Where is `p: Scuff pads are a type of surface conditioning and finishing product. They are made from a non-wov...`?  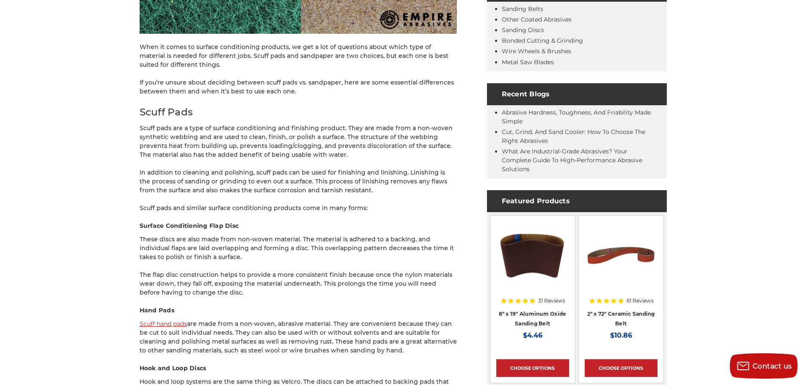 p: Scuff pads are a type of surface conditioning and finishing product. They are made from a non-wov... is located at coordinates (298, 142).